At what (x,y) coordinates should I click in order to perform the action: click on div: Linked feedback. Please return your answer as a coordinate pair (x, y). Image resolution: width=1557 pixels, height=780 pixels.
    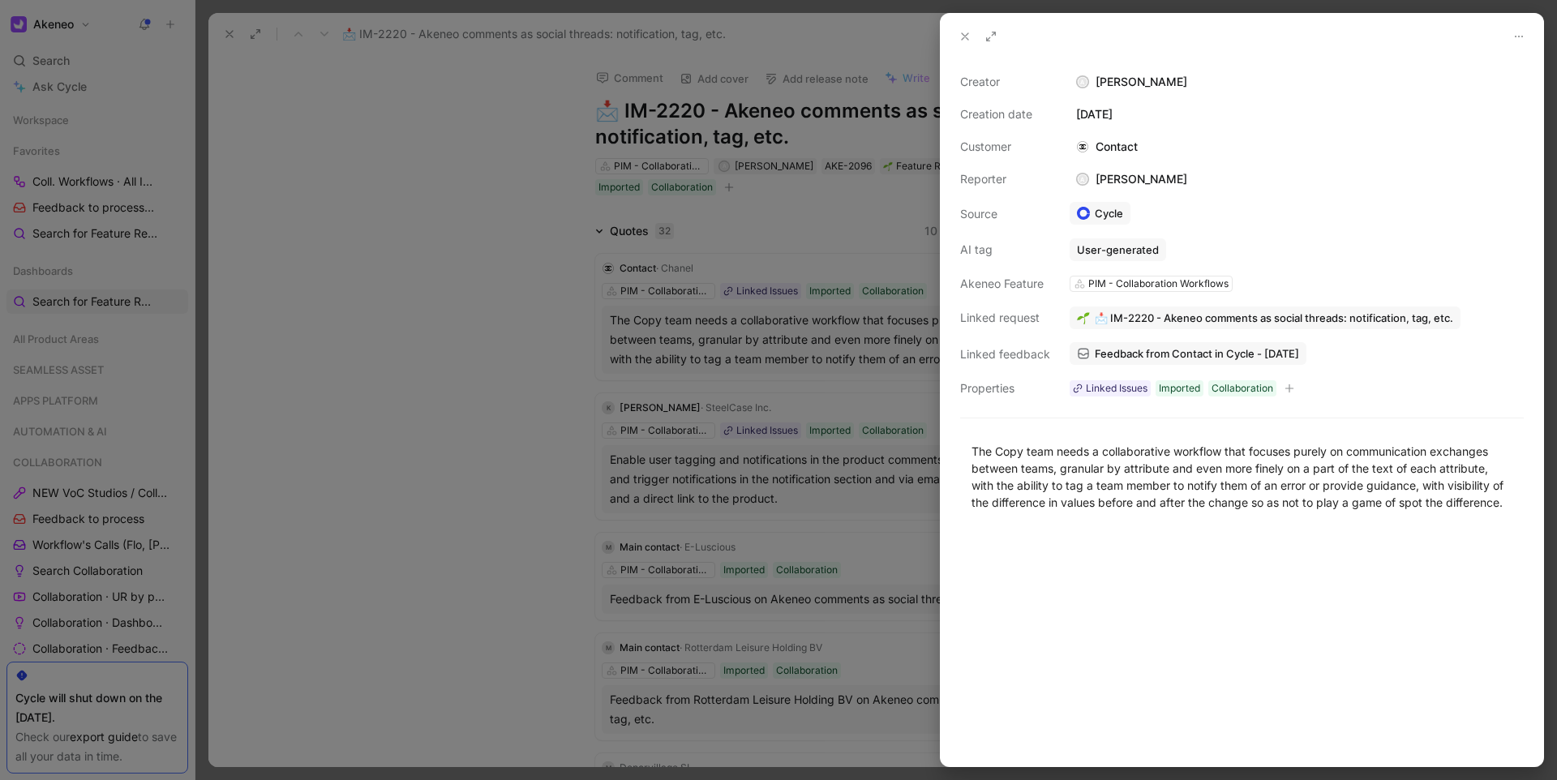
    Looking at the image, I should click on (1005, 354).